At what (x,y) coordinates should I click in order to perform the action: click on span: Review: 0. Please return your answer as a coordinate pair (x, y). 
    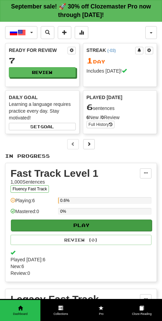
    Looking at the image, I should click on (81, 273).